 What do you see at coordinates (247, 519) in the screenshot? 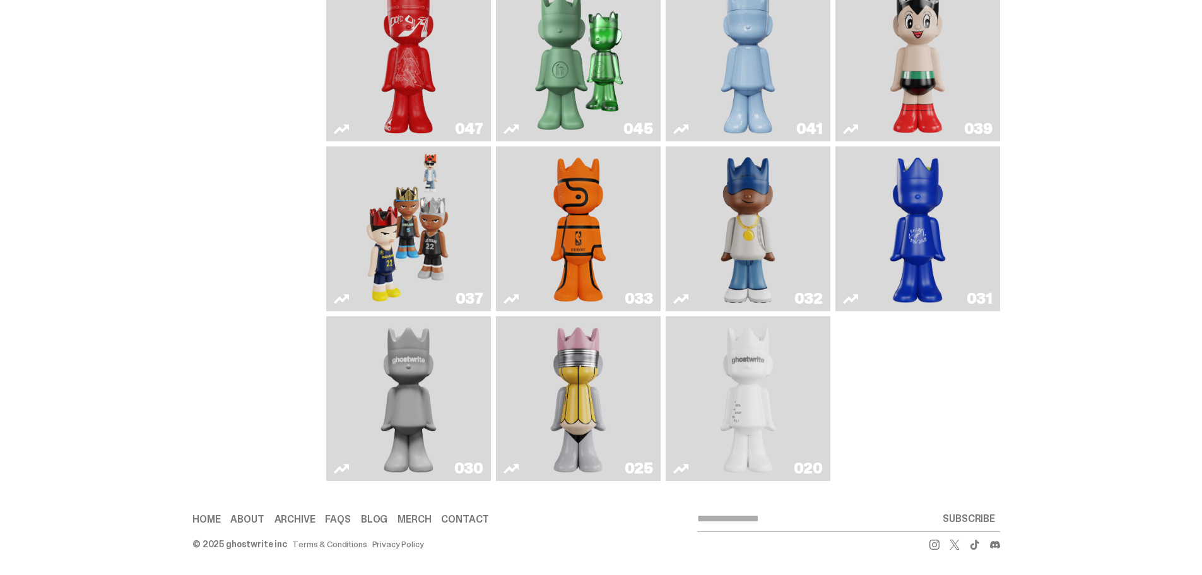
I see `a: About` at bounding box center [247, 519].